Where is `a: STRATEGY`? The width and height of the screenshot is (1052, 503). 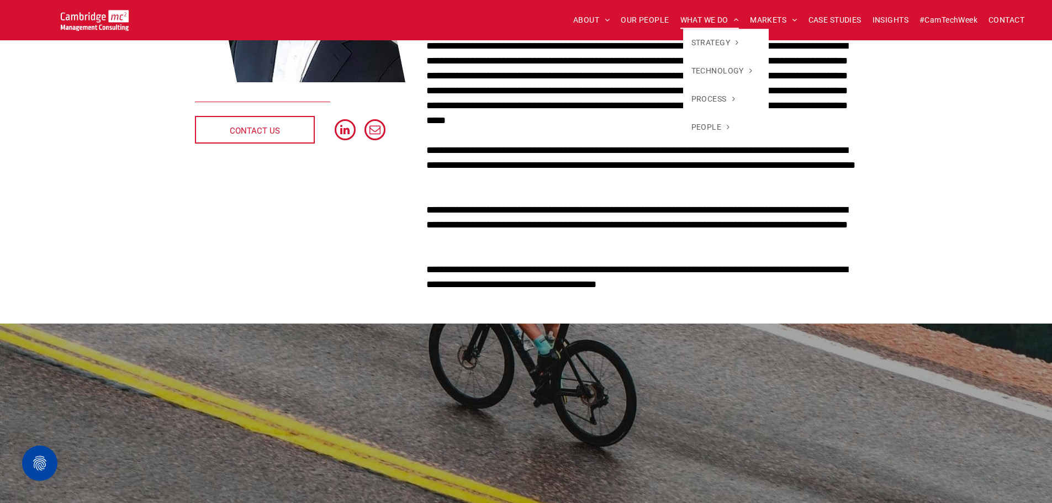 a: STRATEGY is located at coordinates (726, 43).